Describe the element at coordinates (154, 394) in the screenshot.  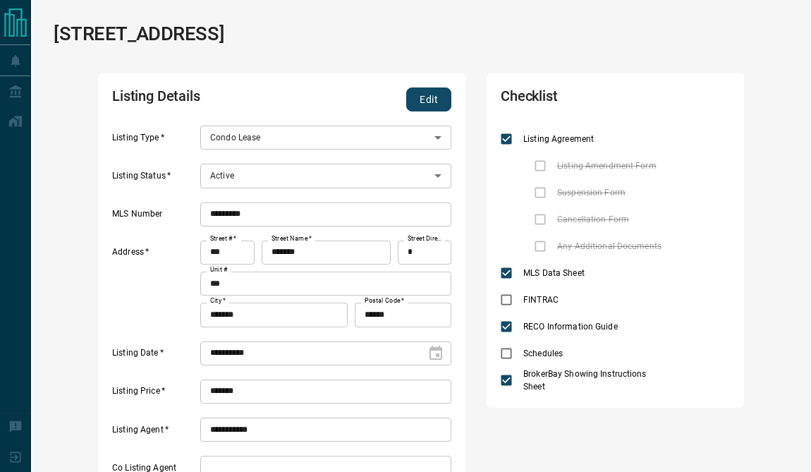
I see `label: Listing Price` at that location.